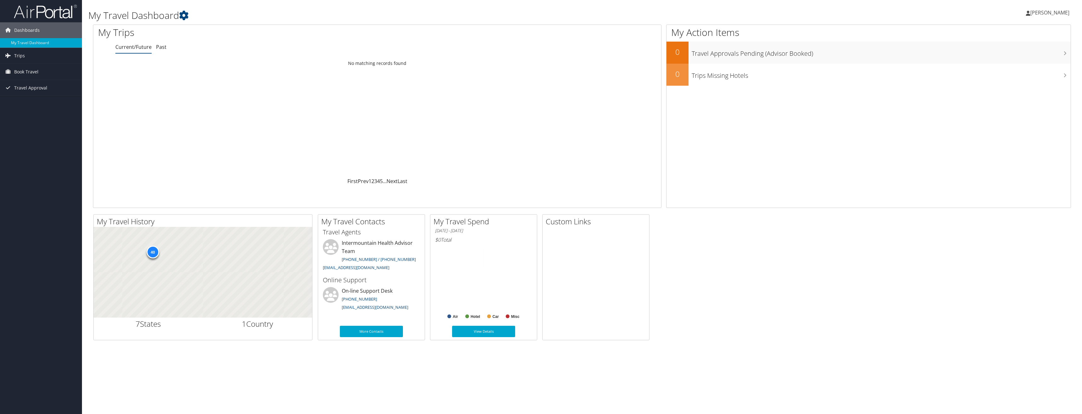 This screenshot has width=1082, height=414. Describe the element at coordinates (869, 53) in the screenshot. I see `a: 0Travel Approvals Pending (Advisor Booked)` at that location.